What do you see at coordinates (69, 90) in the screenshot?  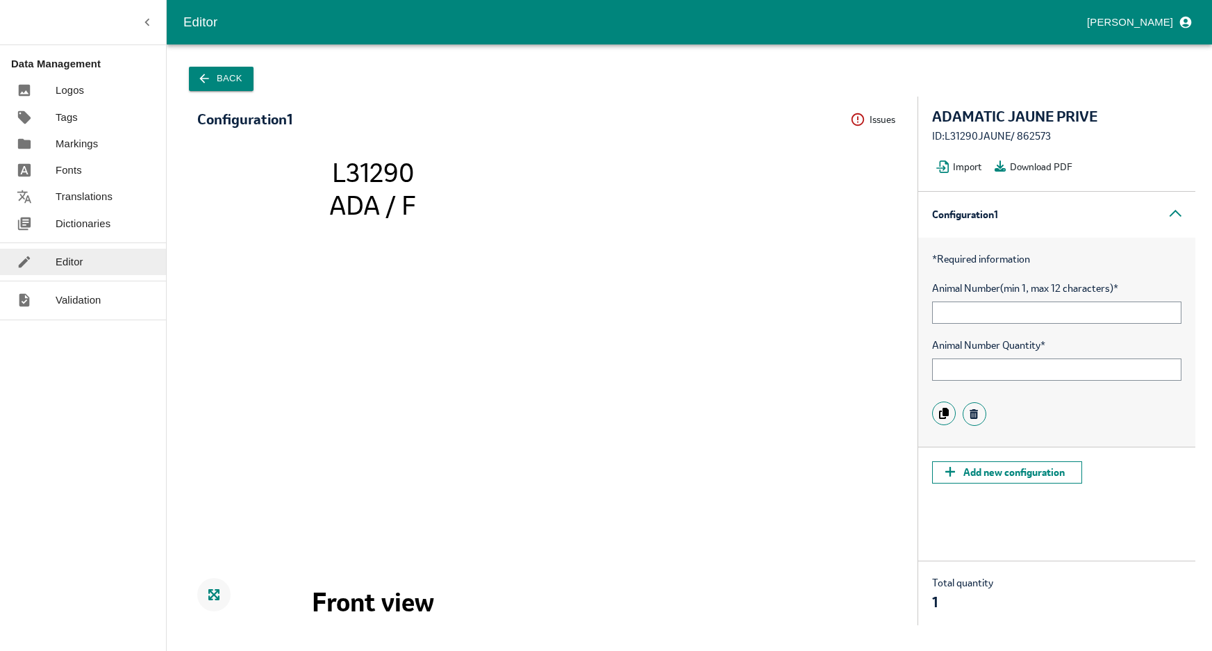 I see `p: Logos` at bounding box center [69, 90].